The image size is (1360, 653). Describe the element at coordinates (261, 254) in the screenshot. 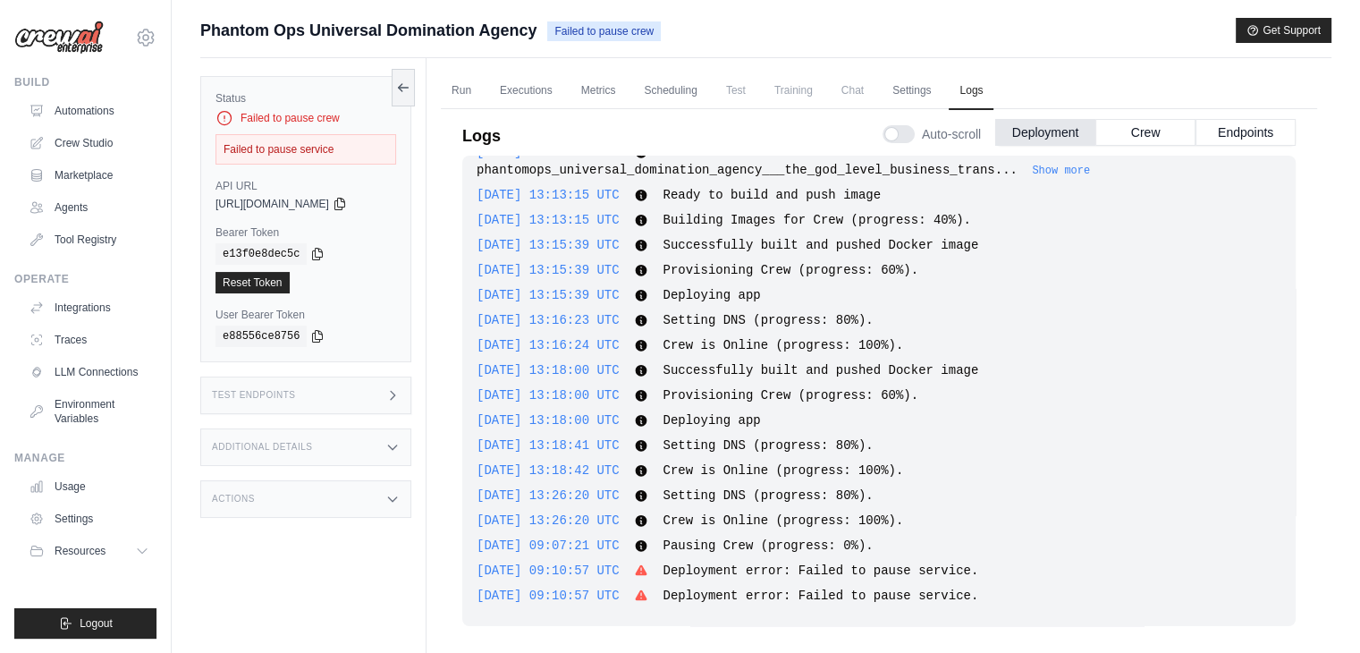

I see `code: e13f0e8dec5c` at that location.